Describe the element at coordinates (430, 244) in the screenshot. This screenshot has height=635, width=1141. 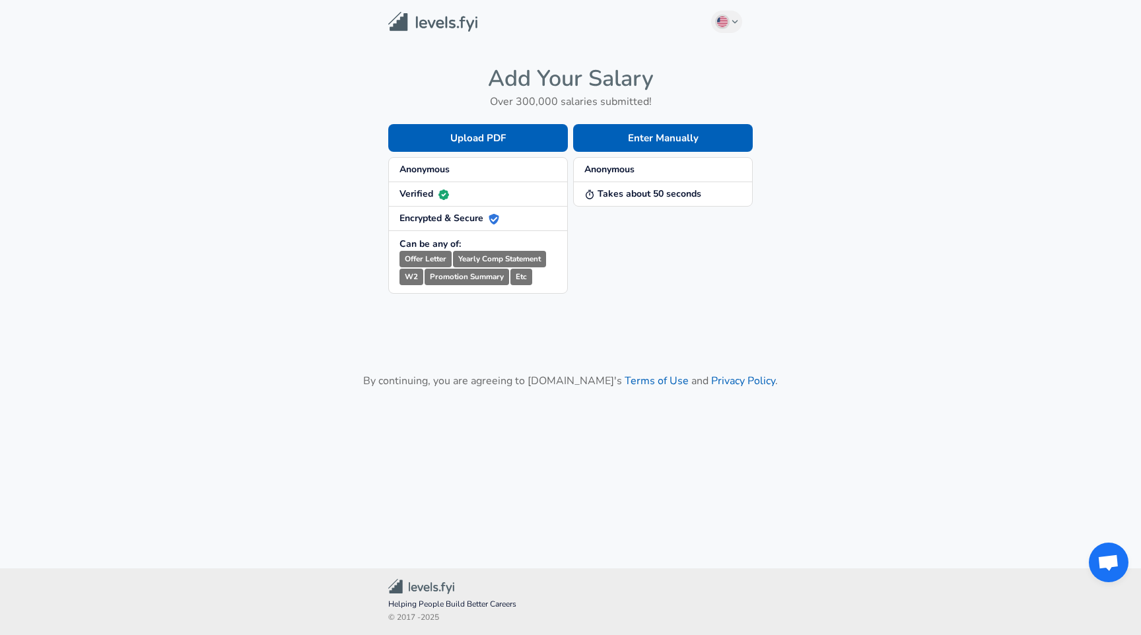
I see `strong: Can be any of:` at that location.